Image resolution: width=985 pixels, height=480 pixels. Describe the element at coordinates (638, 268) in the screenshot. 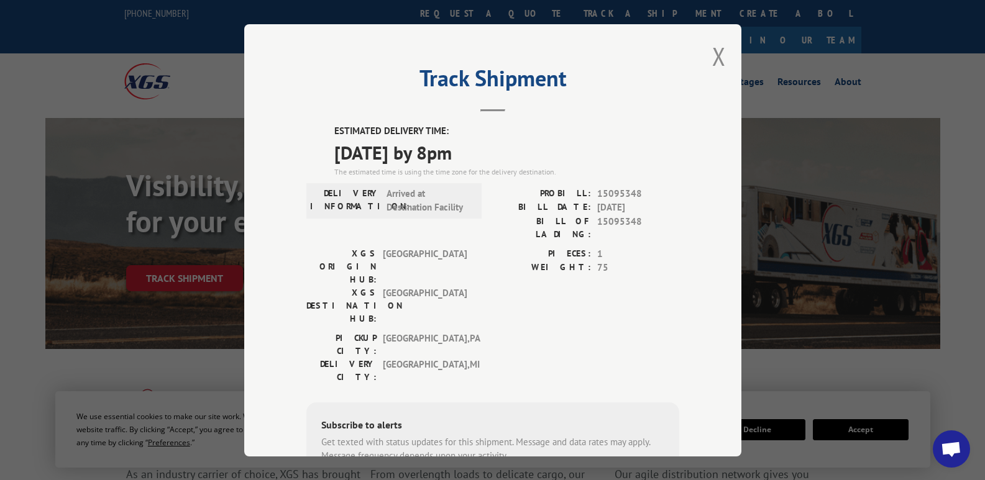

I see `span: 75` at that location.